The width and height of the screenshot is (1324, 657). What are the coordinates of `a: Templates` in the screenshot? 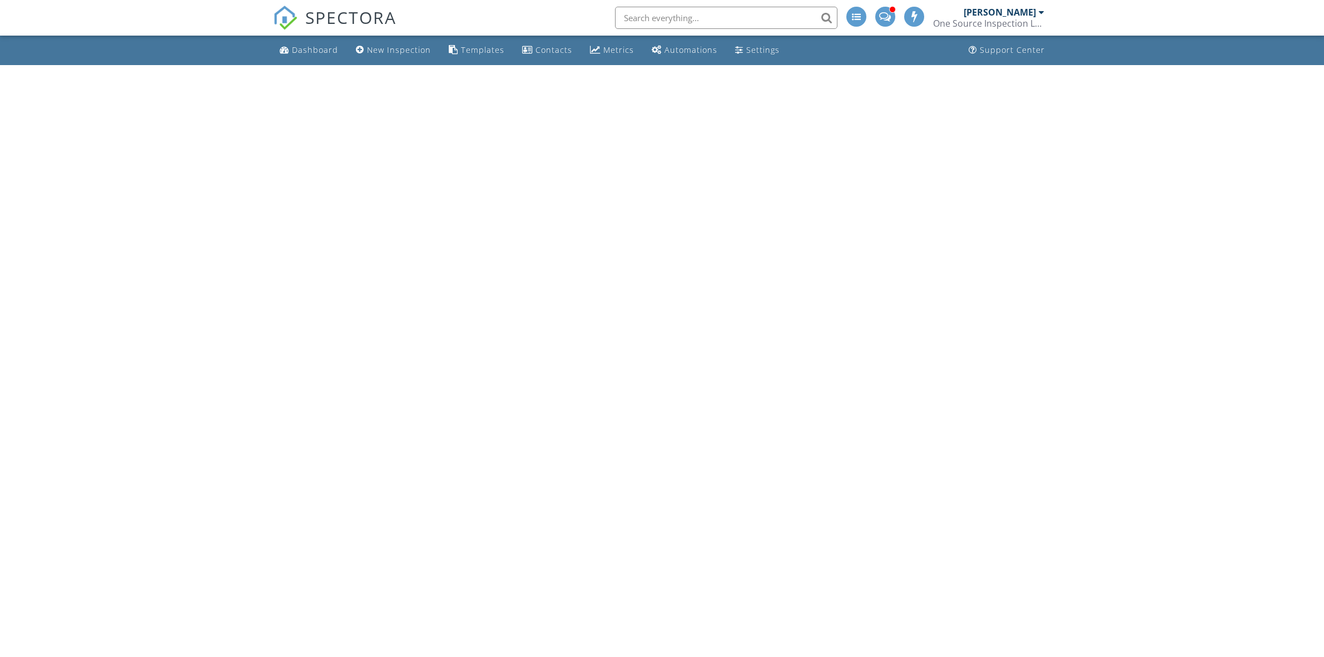 It's located at (477, 50).